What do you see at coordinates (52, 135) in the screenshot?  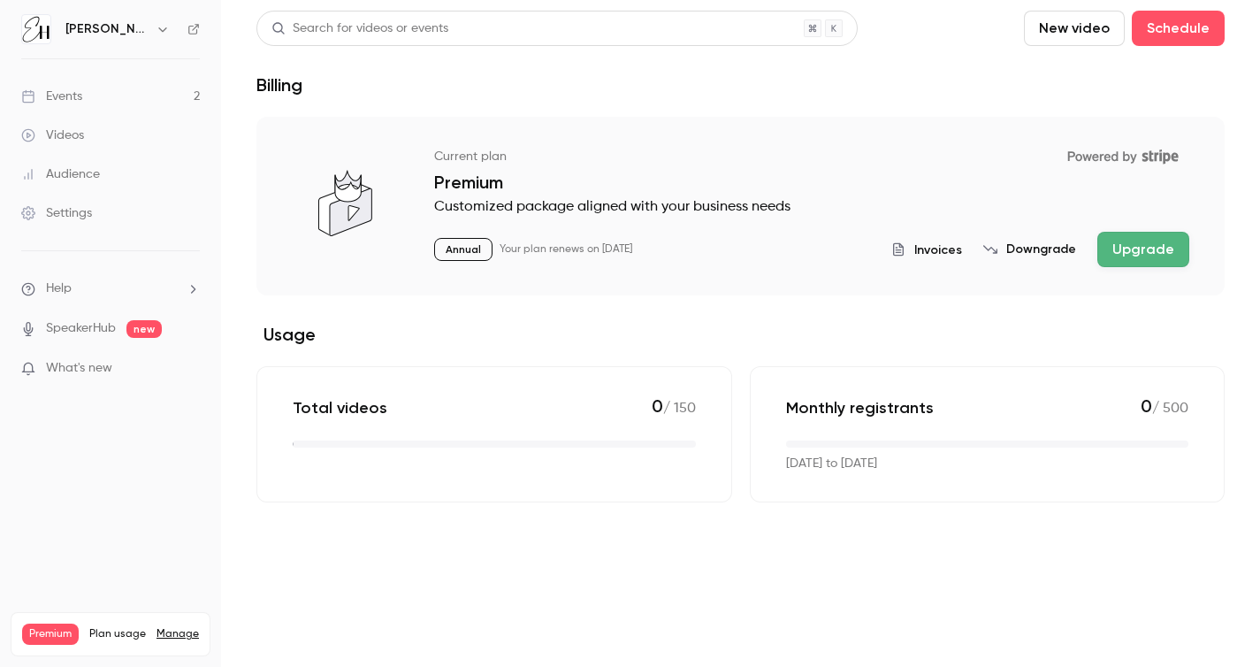 I see `div: Videos` at bounding box center [52, 135].